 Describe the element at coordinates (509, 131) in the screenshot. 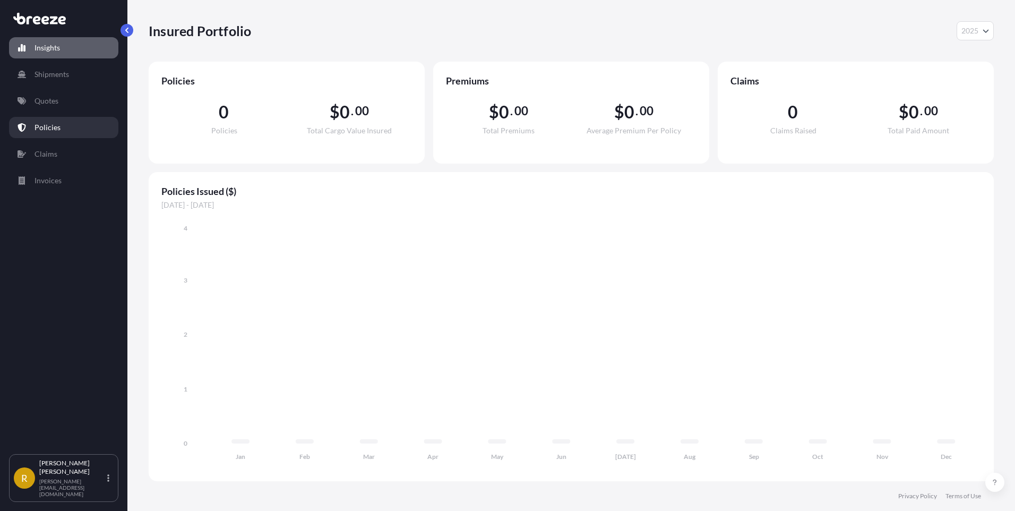

I see `span: Total Premiums` at that location.